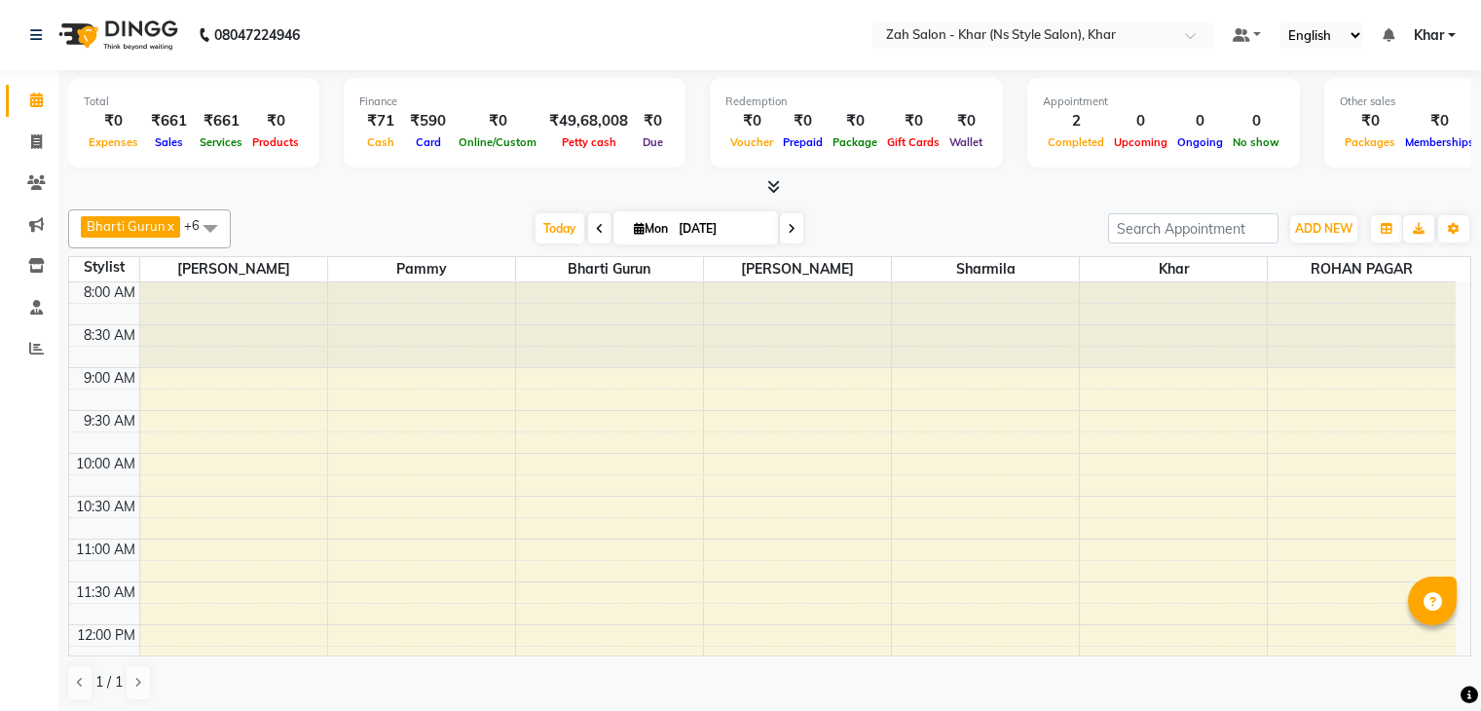  I want to click on a: x, so click(169, 226).